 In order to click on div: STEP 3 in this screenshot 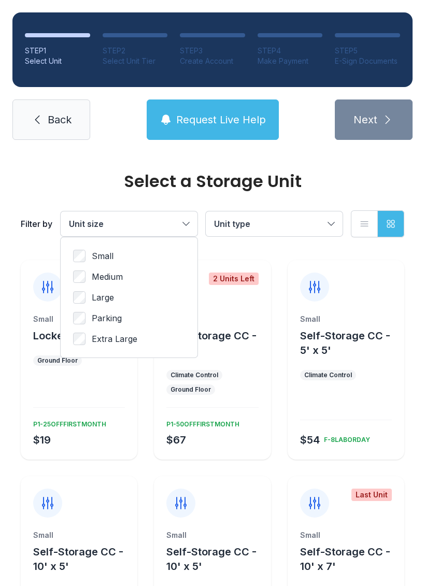, I will do `click(212, 51)`.